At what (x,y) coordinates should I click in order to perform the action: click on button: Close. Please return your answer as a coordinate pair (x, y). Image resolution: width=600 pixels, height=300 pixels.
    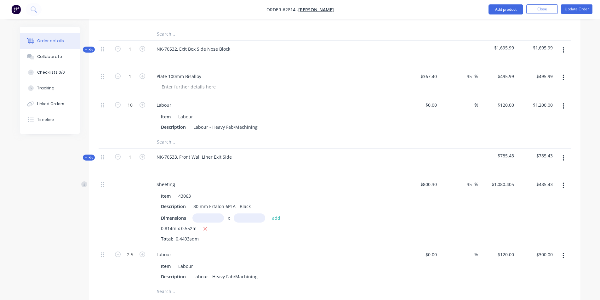
    Looking at the image, I should click on (542, 9).